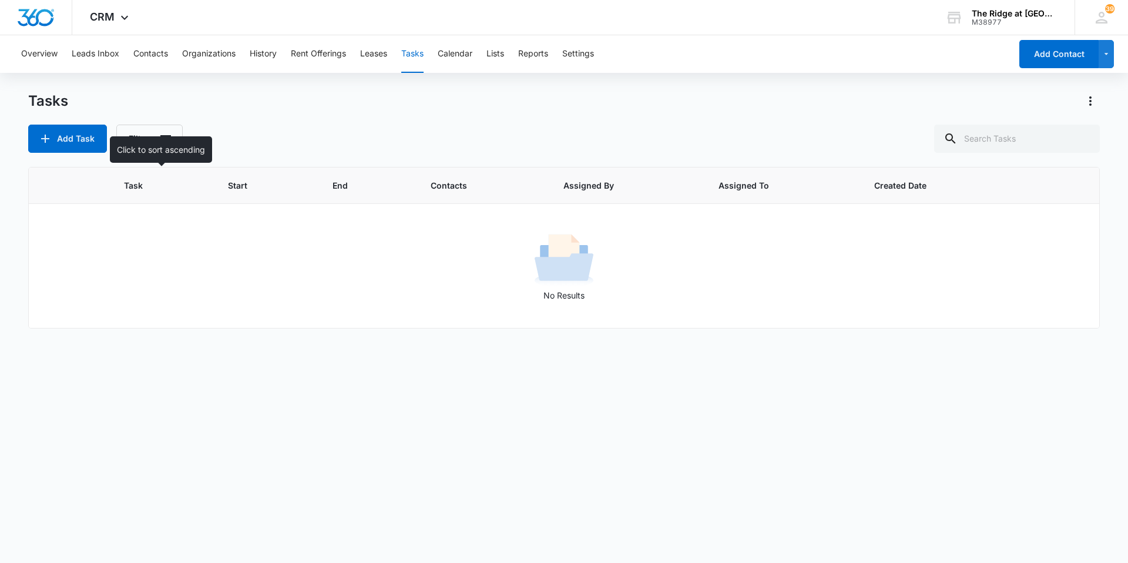 Image resolution: width=1128 pixels, height=563 pixels. I want to click on span: 39, so click(1110, 9).